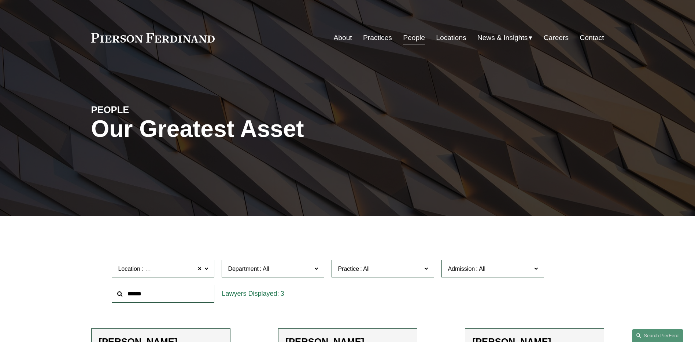 This screenshot has width=695, height=342. Describe the element at coordinates (557, 38) in the screenshot. I see `a: Careers` at that location.